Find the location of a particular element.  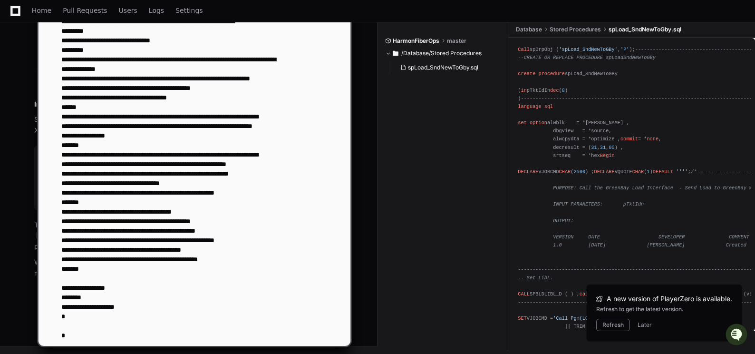

button: Start new chat is located at coordinates (167, 79).